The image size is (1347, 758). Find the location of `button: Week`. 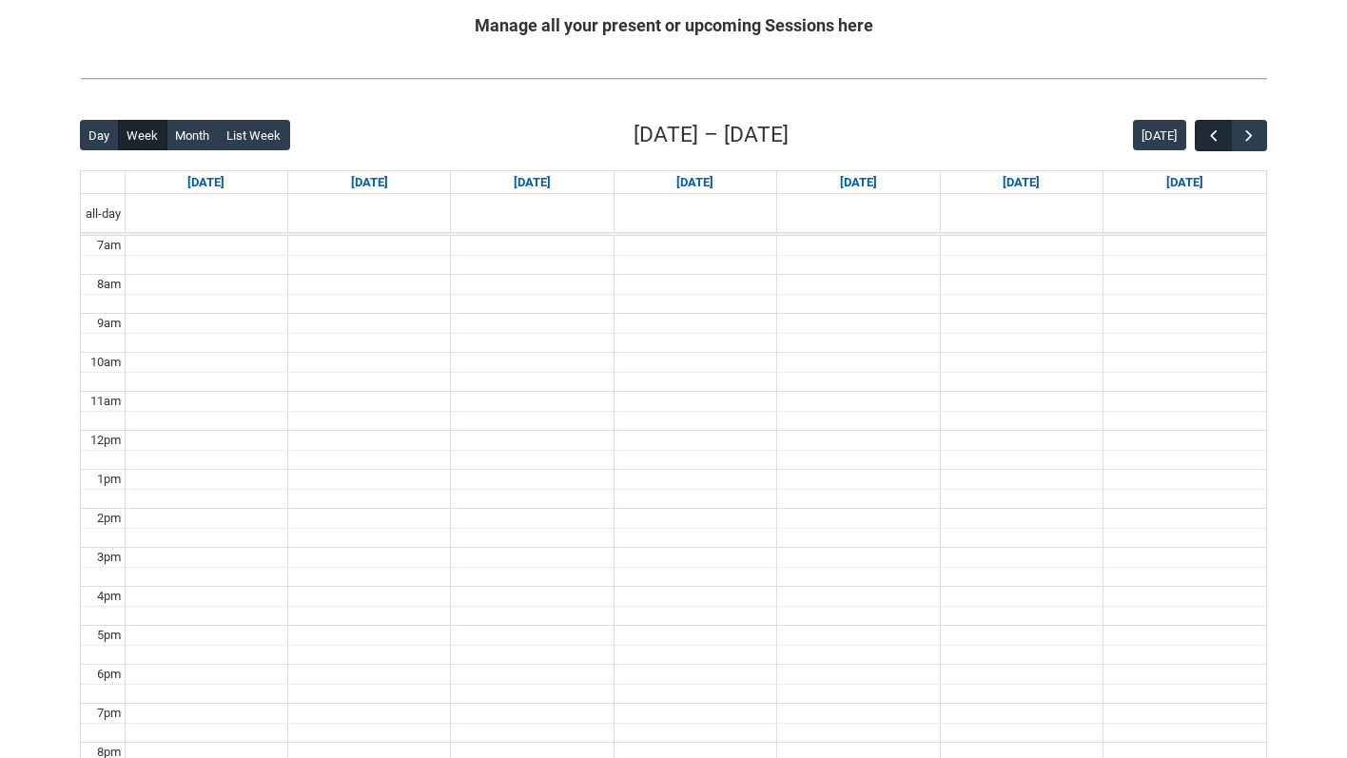

button: Week is located at coordinates (143, 135).